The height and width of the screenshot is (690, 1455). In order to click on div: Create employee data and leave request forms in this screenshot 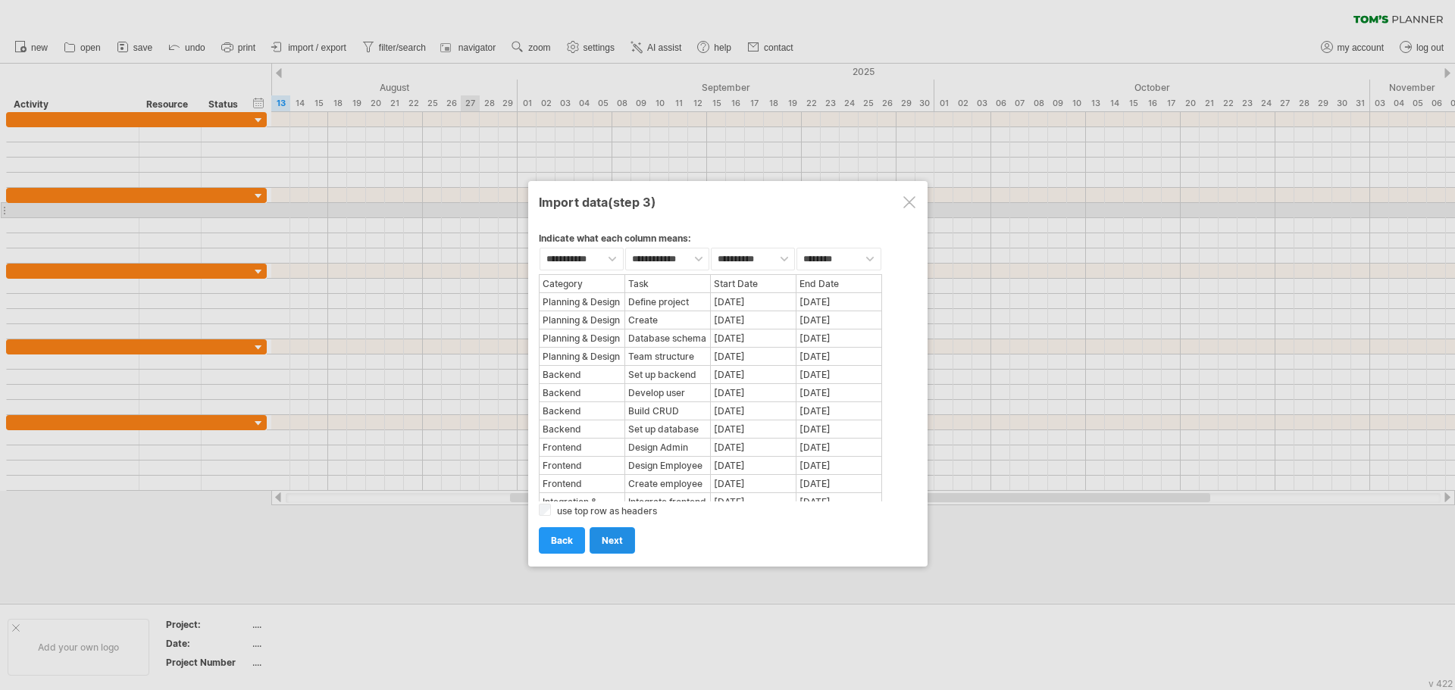, I will do `click(667, 483)`.